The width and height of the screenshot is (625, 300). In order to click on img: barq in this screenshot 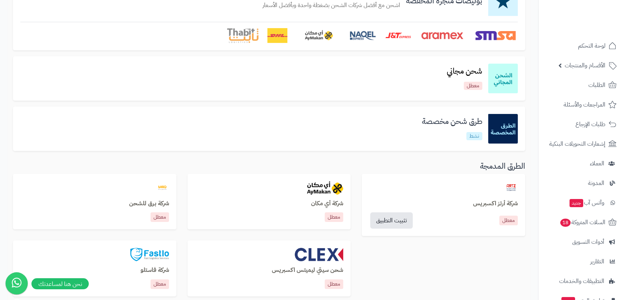, I will do `click(162, 188)`.